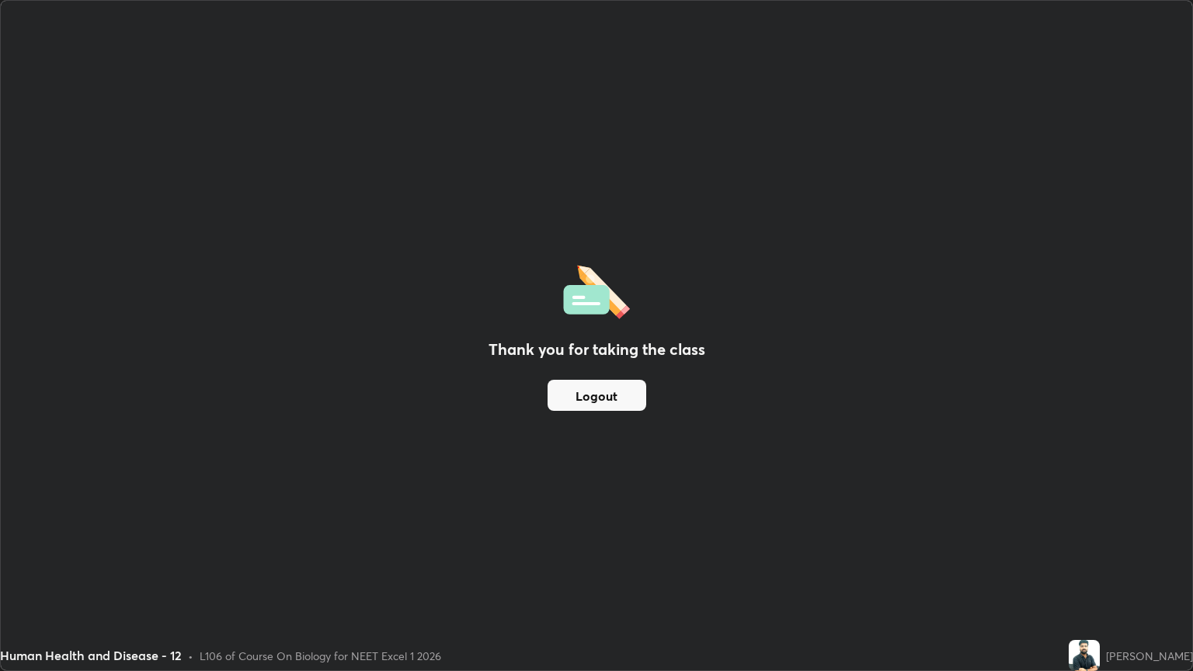 The image size is (1193, 671). I want to click on img: 55af2534bffa497aa48d4b680613671a.jpg, so click(1084, 655).